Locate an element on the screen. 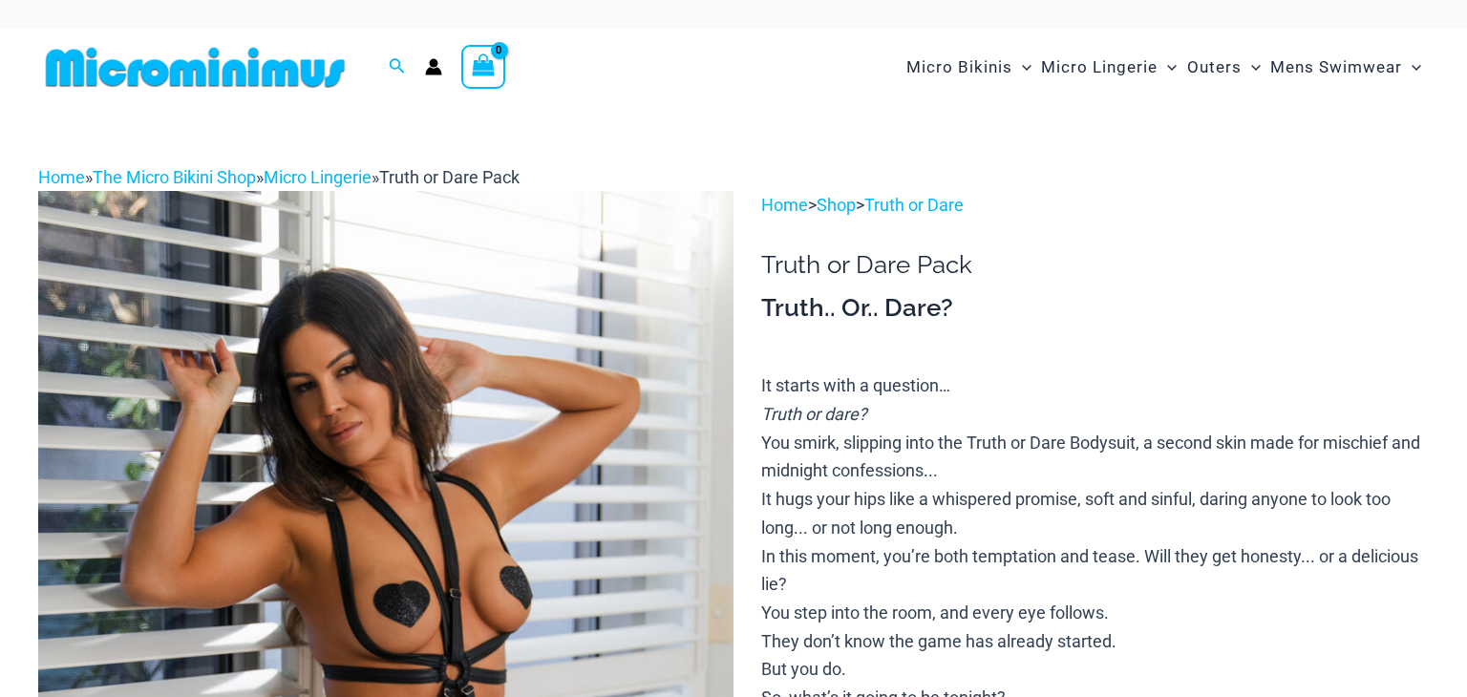  a: Micro Lingerie is located at coordinates (317, 177).